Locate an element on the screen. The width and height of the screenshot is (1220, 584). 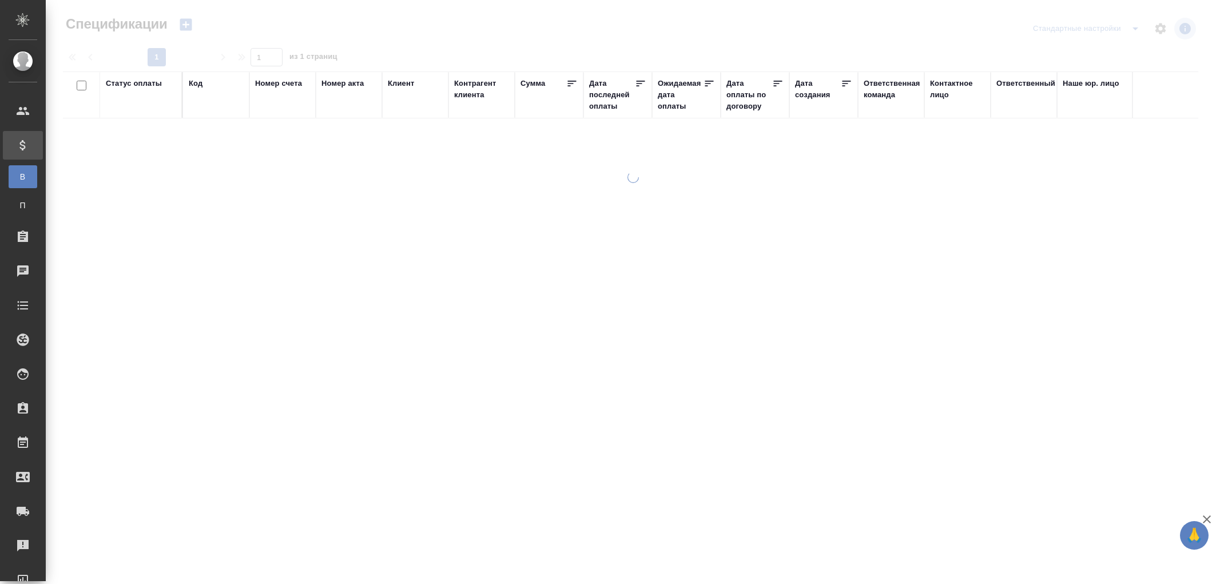
div: Статус оплаты is located at coordinates (134, 84).